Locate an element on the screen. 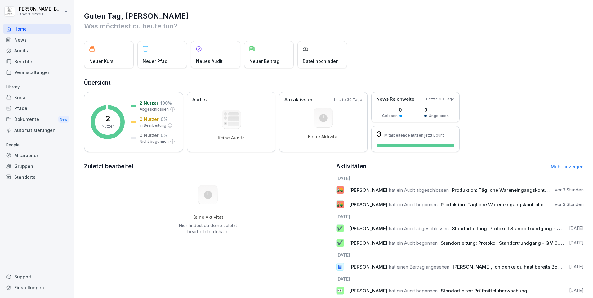 The height and width of the screenshot is (298, 593). span: hat einen Beitrag angesehen is located at coordinates (419, 267).